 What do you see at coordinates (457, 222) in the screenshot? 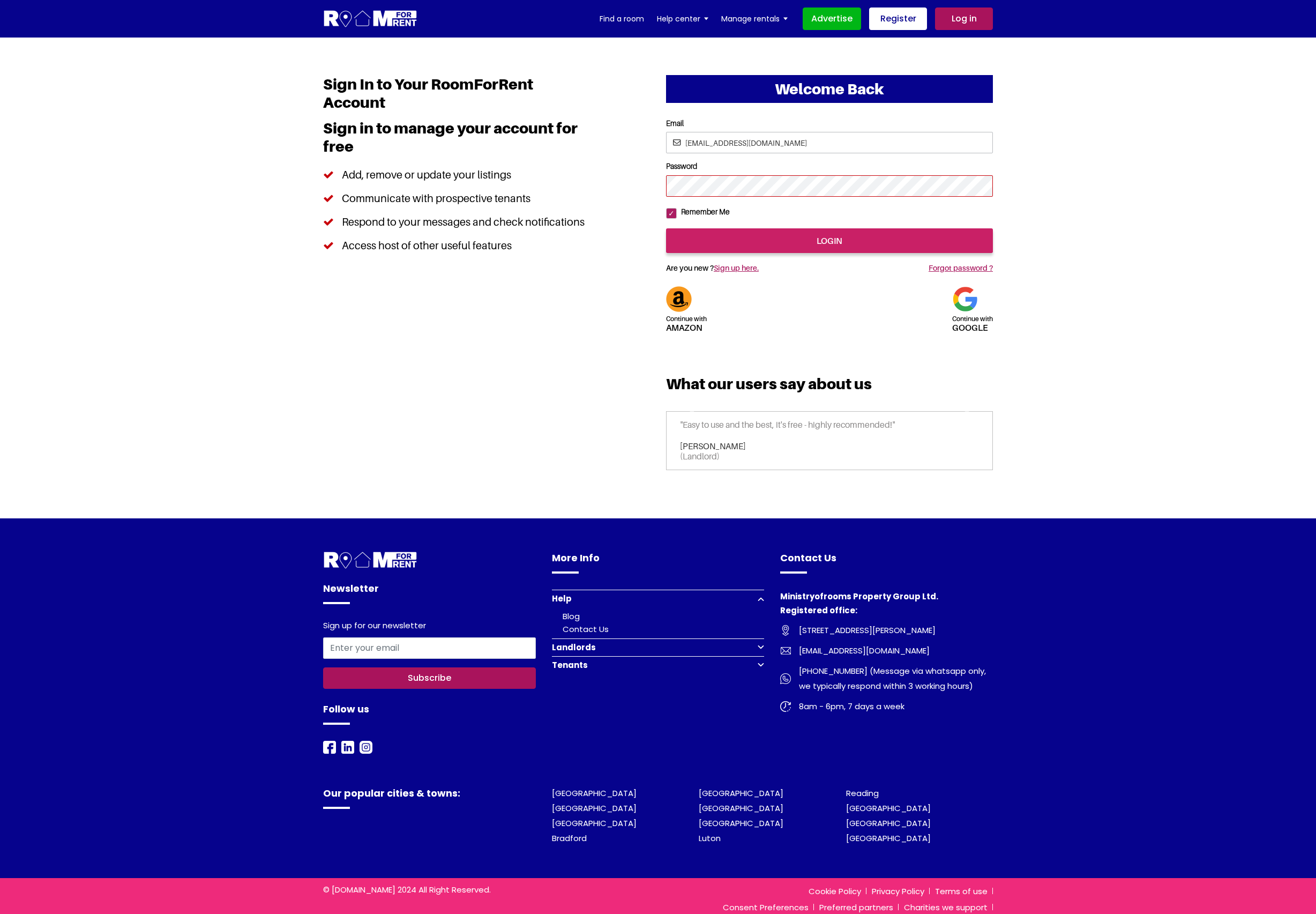
I see `li: Respond to your messages and check notifications` at bounding box center [457, 222].